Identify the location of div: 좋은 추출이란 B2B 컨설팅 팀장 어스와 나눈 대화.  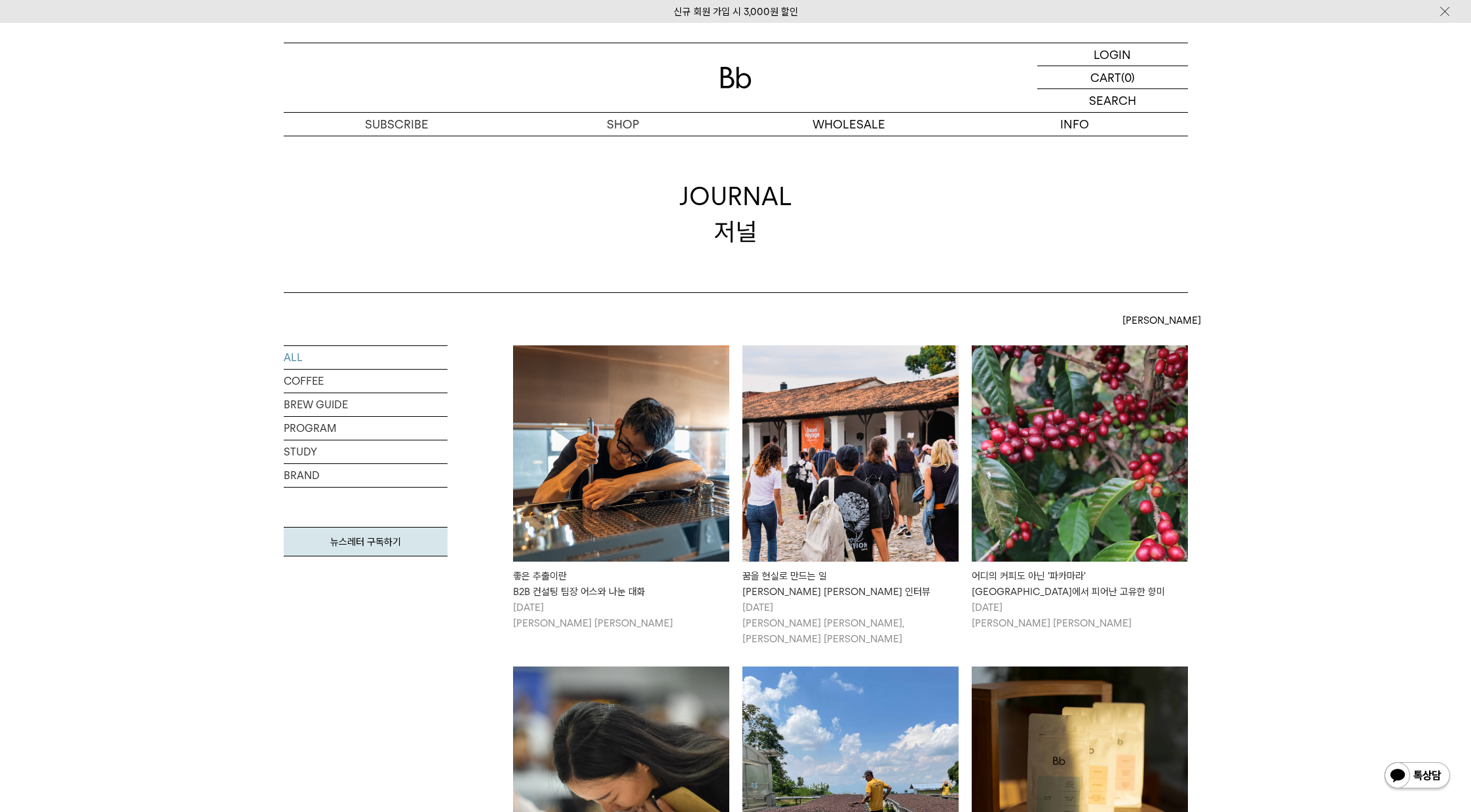
(621, 584).